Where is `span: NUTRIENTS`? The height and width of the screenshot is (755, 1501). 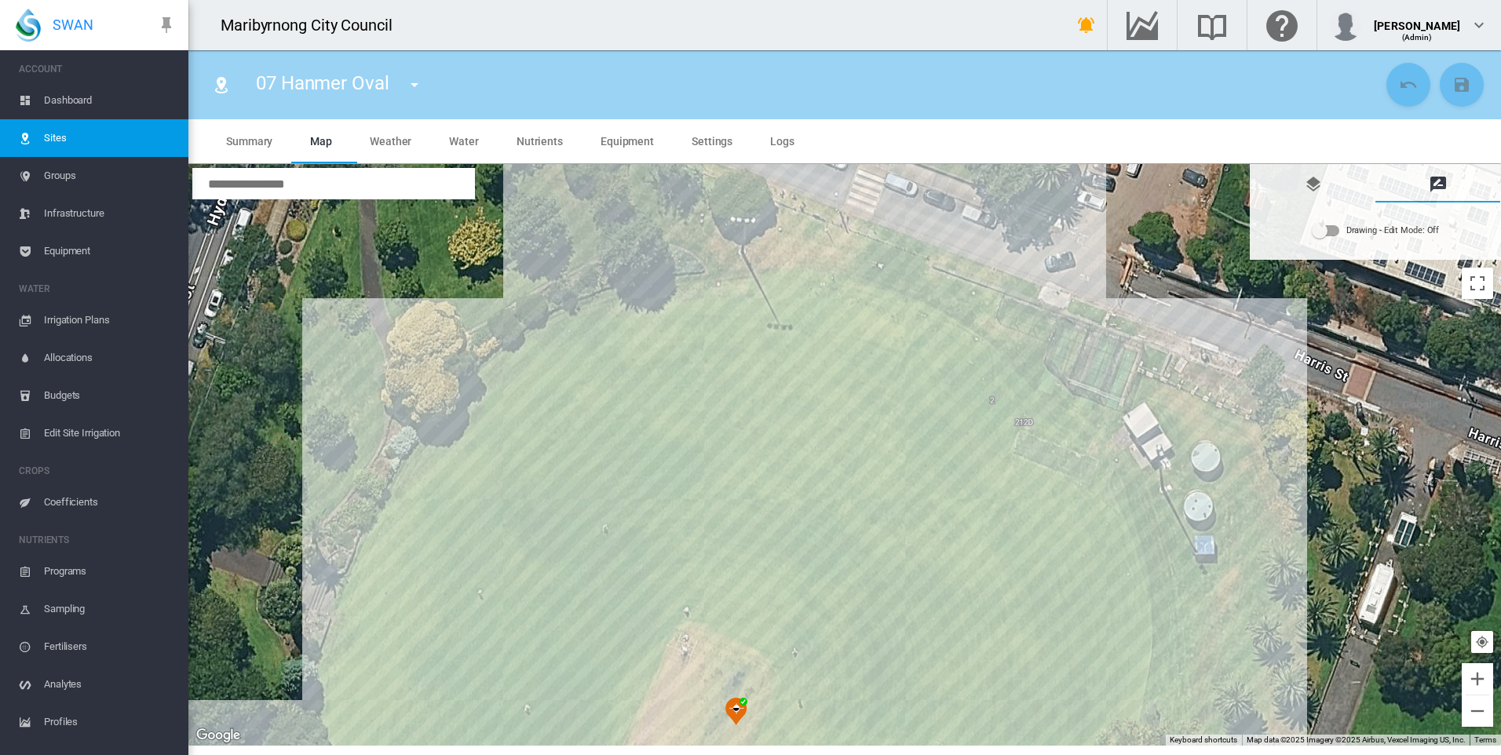 span: NUTRIENTS is located at coordinates (97, 540).